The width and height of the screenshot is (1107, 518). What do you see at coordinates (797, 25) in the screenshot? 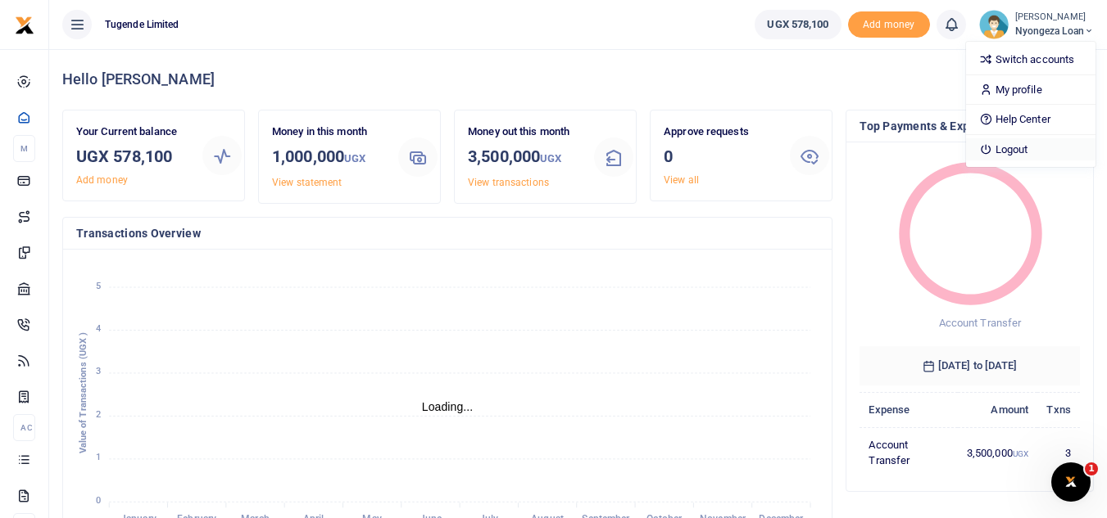
I see `span: UGX 578,100` at bounding box center [797, 25].